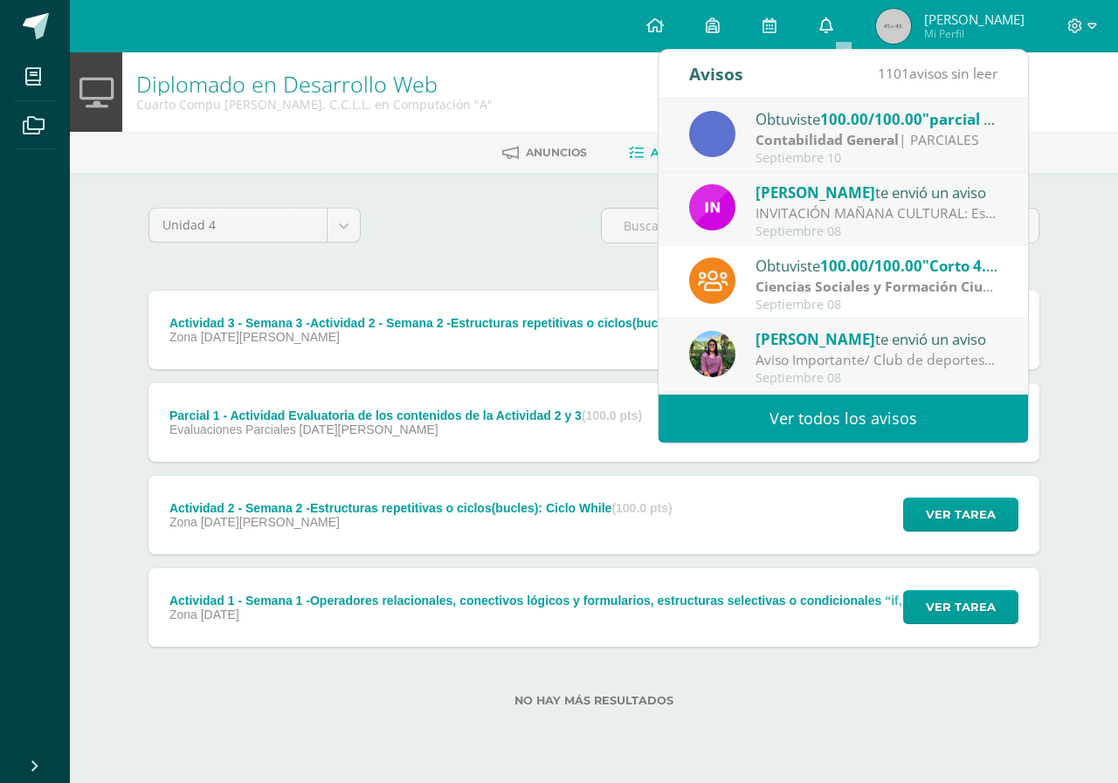 This screenshot has height=783, width=1118. Describe the element at coordinates (959, 119) in the screenshot. I see `span: "parcial I"` at that location.